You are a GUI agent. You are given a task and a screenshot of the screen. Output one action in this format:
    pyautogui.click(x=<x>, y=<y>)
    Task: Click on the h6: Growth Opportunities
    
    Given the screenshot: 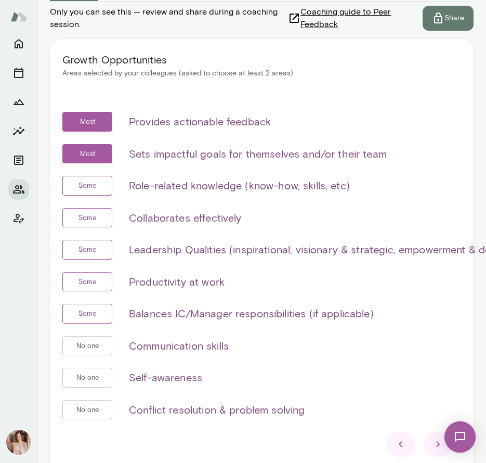 What is the action you would take?
    pyautogui.click(x=261, y=60)
    